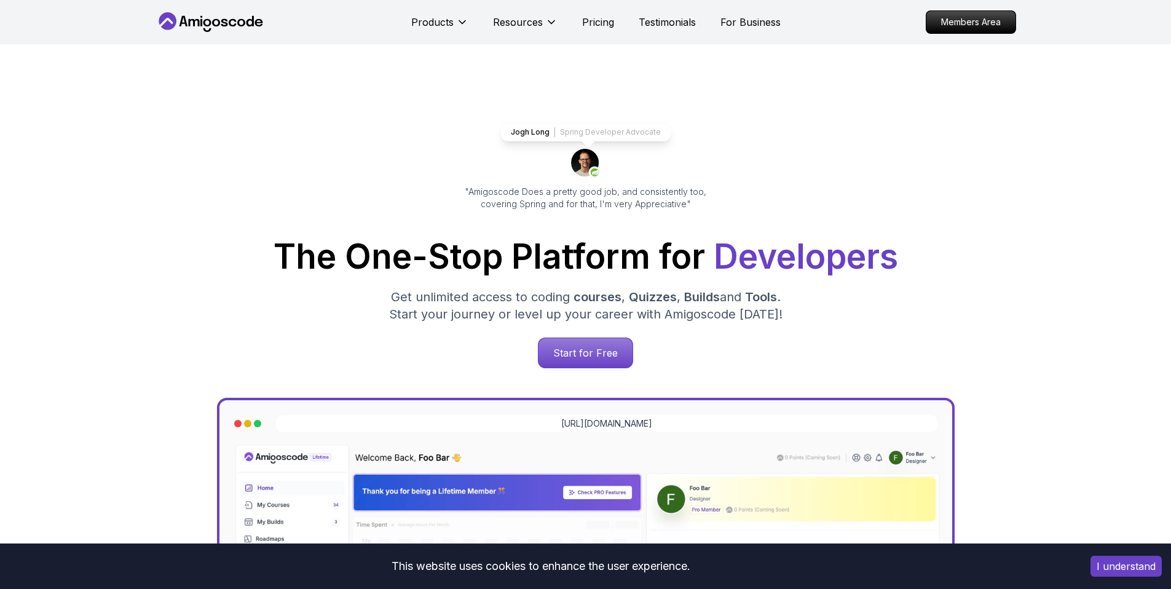  What do you see at coordinates (540, 566) in the screenshot?
I see `div: This website uses cookies to enhance the user experience.` at bounding box center [540, 566].